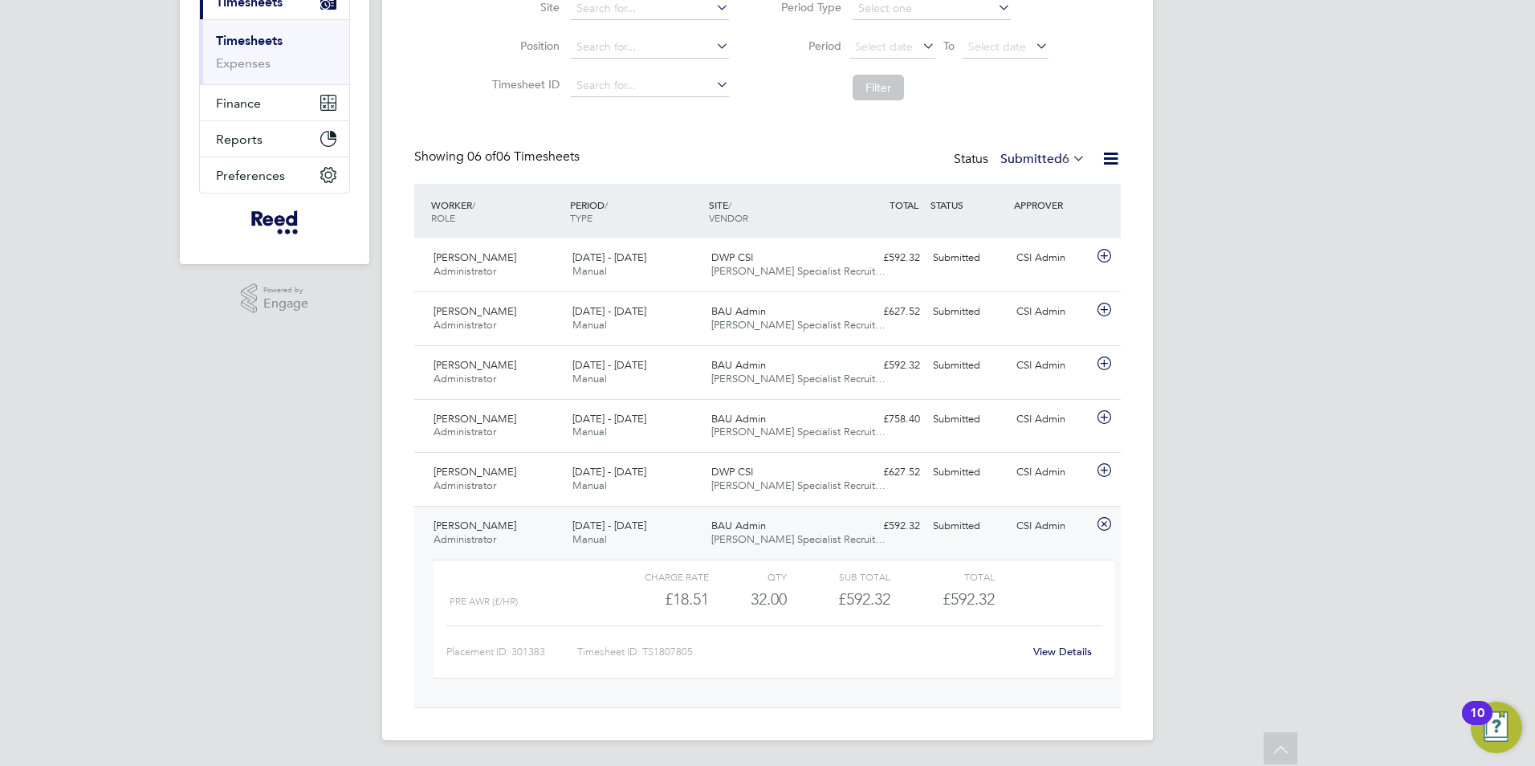 Image resolution: width=1535 pixels, height=766 pixels. Describe the element at coordinates (274, 103) in the screenshot. I see `button: Finance` at that location.